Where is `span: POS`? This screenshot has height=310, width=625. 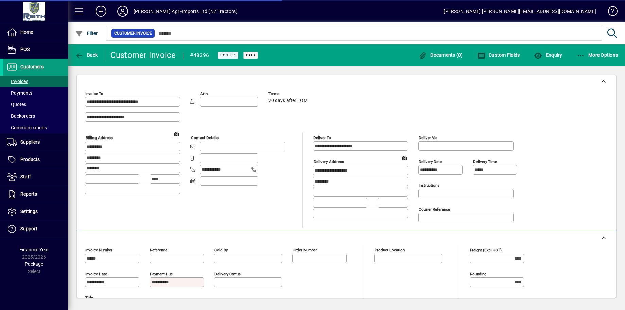 span: POS is located at coordinates (25, 49).